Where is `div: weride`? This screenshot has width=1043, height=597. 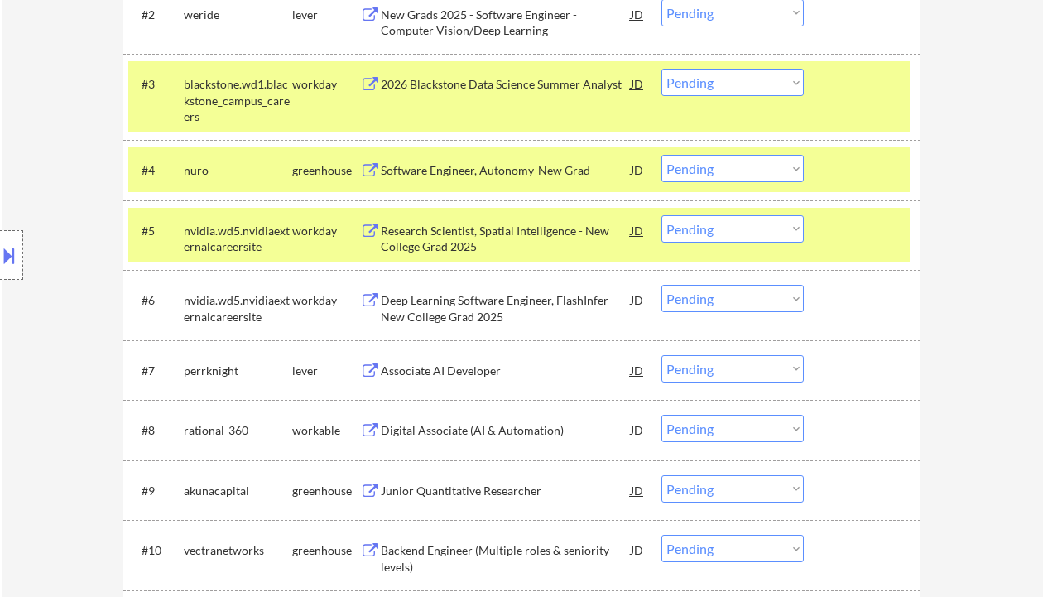 div: weride is located at coordinates (238, 15).